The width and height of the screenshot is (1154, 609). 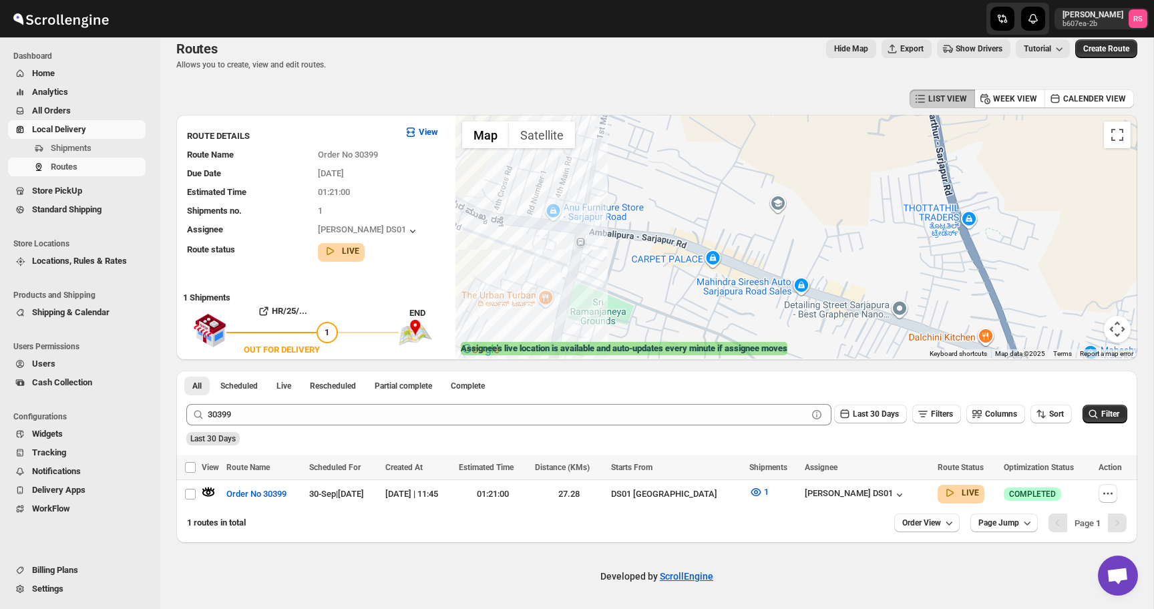 I want to click on b: HR/25/..., so click(x=289, y=311).